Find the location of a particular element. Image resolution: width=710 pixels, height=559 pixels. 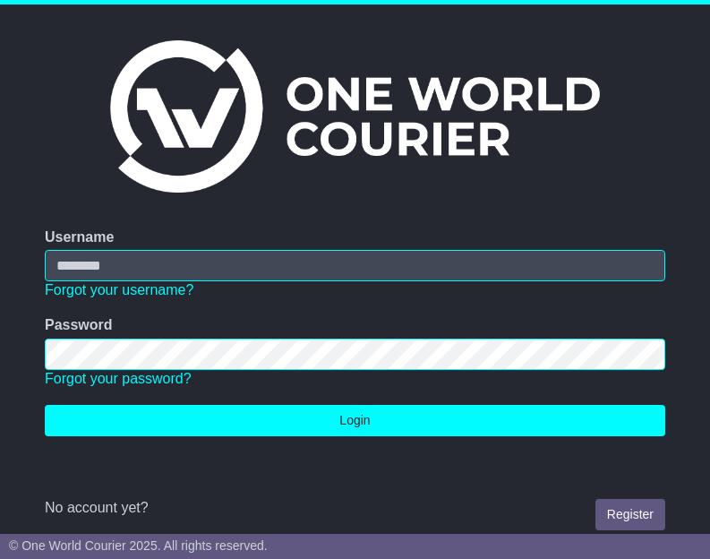

button: Login is located at coordinates (355, 420).